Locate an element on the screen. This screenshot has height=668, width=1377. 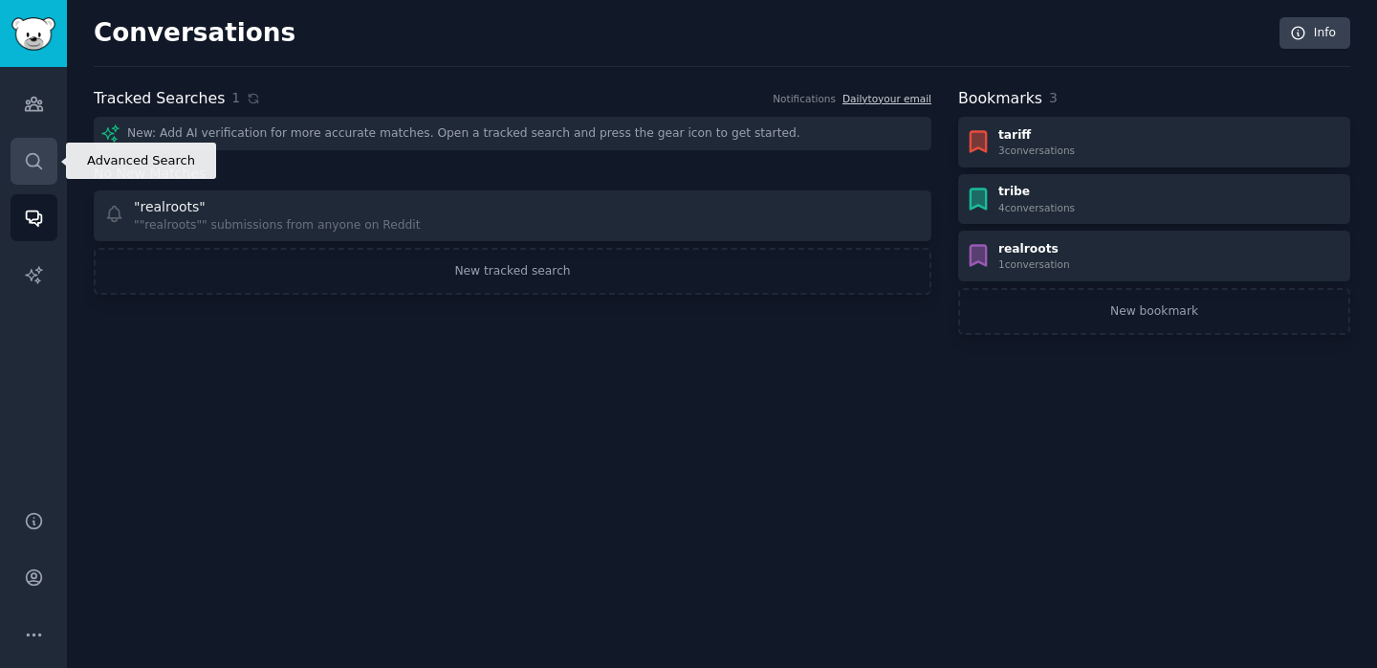
a: Info is located at coordinates (1315, 33).